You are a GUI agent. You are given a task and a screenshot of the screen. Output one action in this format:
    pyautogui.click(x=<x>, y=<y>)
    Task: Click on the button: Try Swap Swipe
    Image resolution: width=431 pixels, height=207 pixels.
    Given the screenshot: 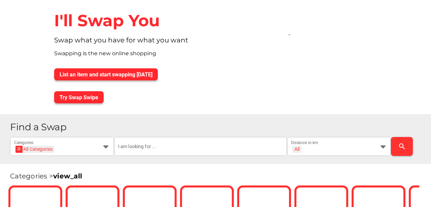 What is the action you would take?
    pyautogui.click(x=79, y=97)
    